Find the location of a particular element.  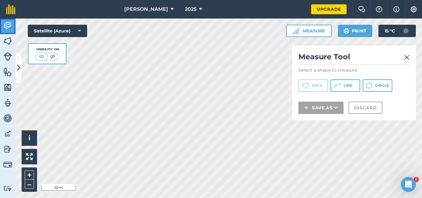

span: i is located at coordinates (29, 138).